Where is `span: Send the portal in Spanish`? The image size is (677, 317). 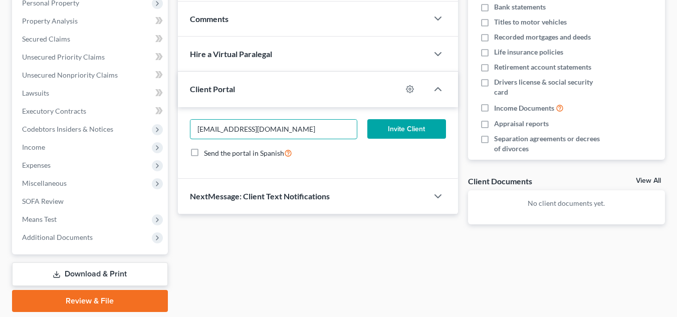
span: Send the portal in Spanish is located at coordinates (244, 153).